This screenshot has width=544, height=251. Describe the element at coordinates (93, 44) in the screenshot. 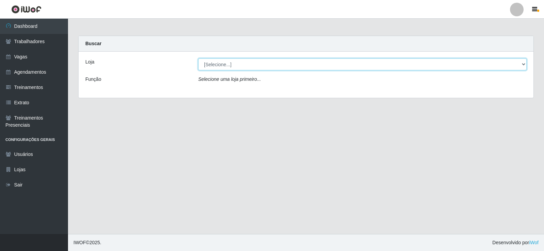

I see `strong: Buscar` at that location.